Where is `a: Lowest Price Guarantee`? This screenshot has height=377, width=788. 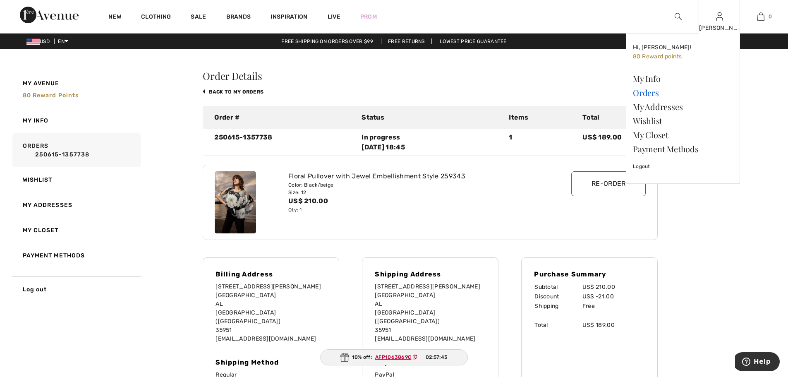 a: Lowest Price Guarantee is located at coordinates (473, 41).